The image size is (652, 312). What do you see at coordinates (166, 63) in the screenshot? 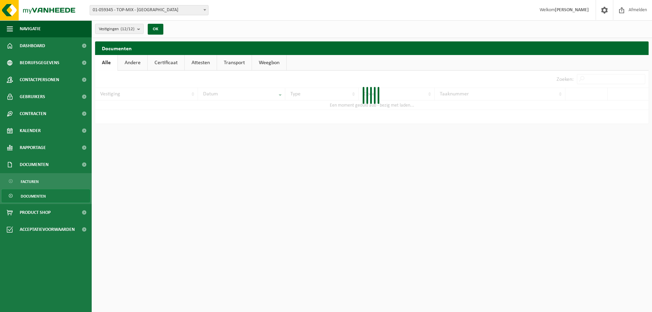
I see `a: Certificaat` at bounding box center [166, 63].